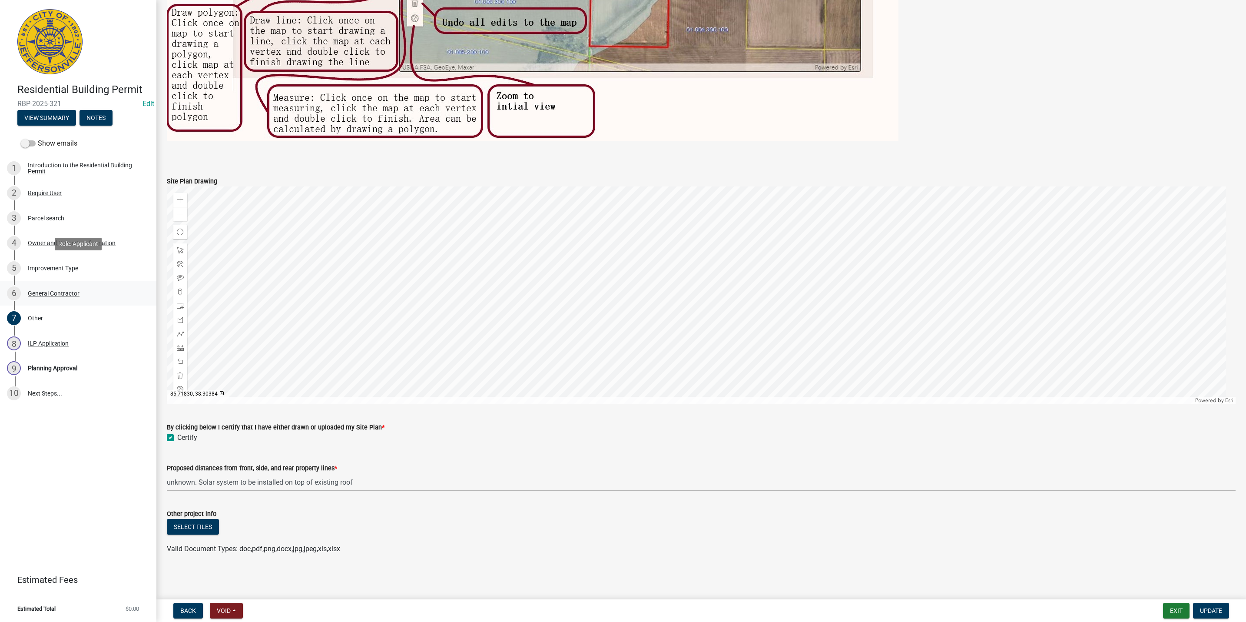 Image resolution: width=1246 pixels, height=622 pixels. I want to click on div: ILP Application, so click(48, 343).